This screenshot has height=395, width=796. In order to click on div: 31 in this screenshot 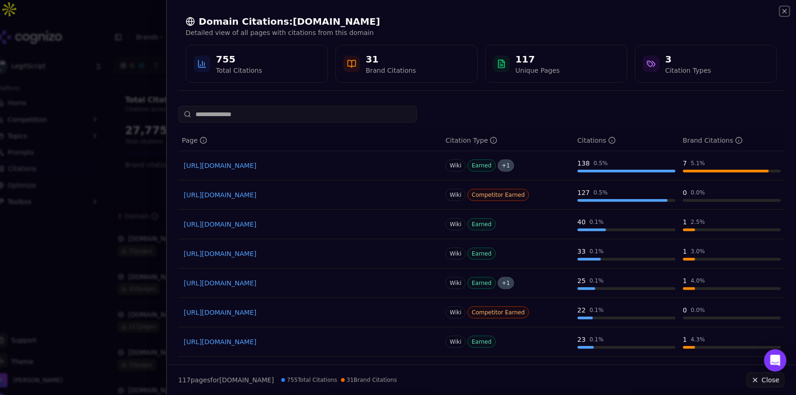, I will do `click(391, 59)`.